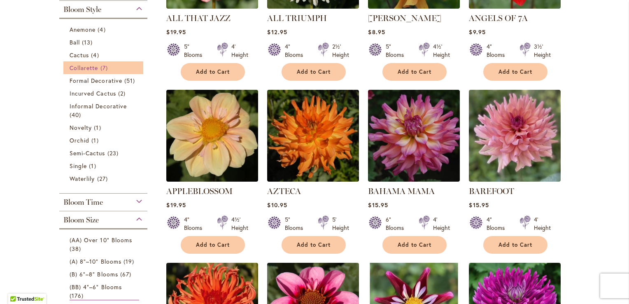 The width and height of the screenshot is (629, 304). I want to click on a: Waterlily 27, so click(104, 178).